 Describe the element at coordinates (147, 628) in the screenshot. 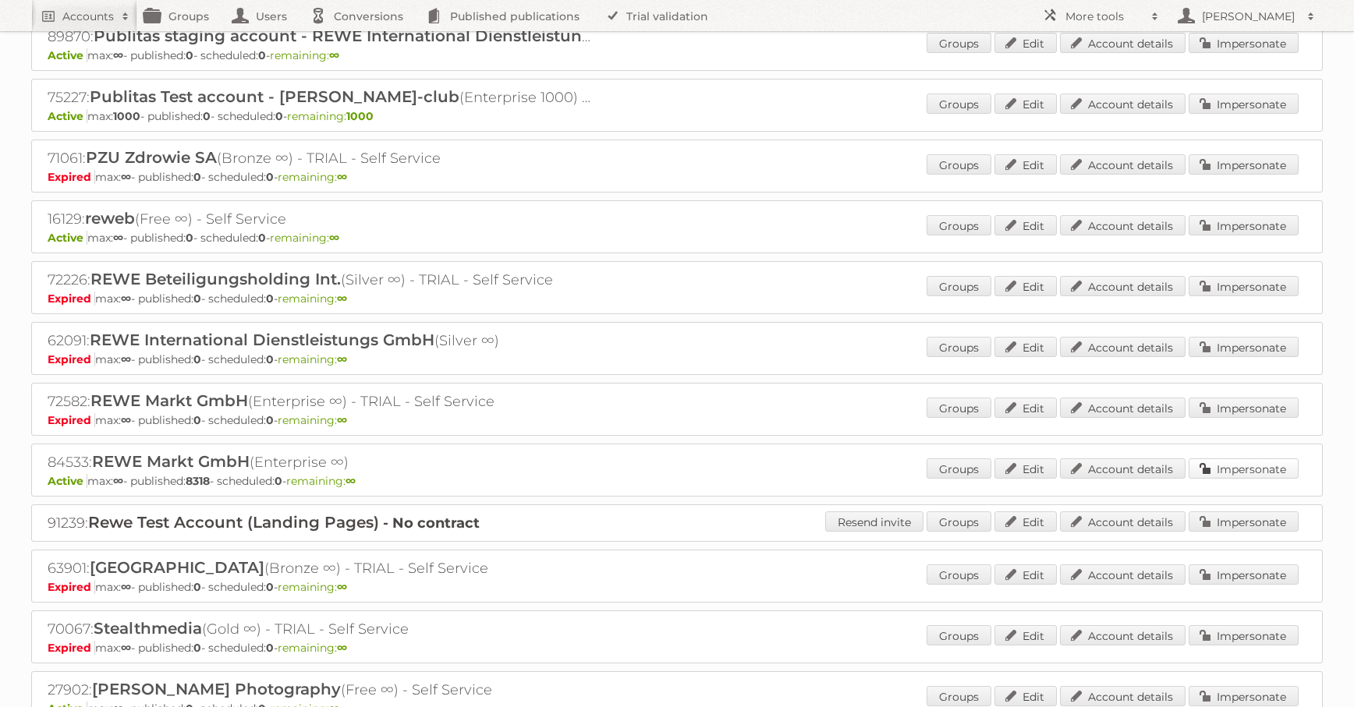

I see `span: Stealthmedia` at that location.